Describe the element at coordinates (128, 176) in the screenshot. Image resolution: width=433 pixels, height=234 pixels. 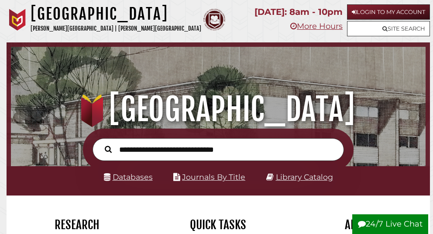
I see `a: Databases` at that location.